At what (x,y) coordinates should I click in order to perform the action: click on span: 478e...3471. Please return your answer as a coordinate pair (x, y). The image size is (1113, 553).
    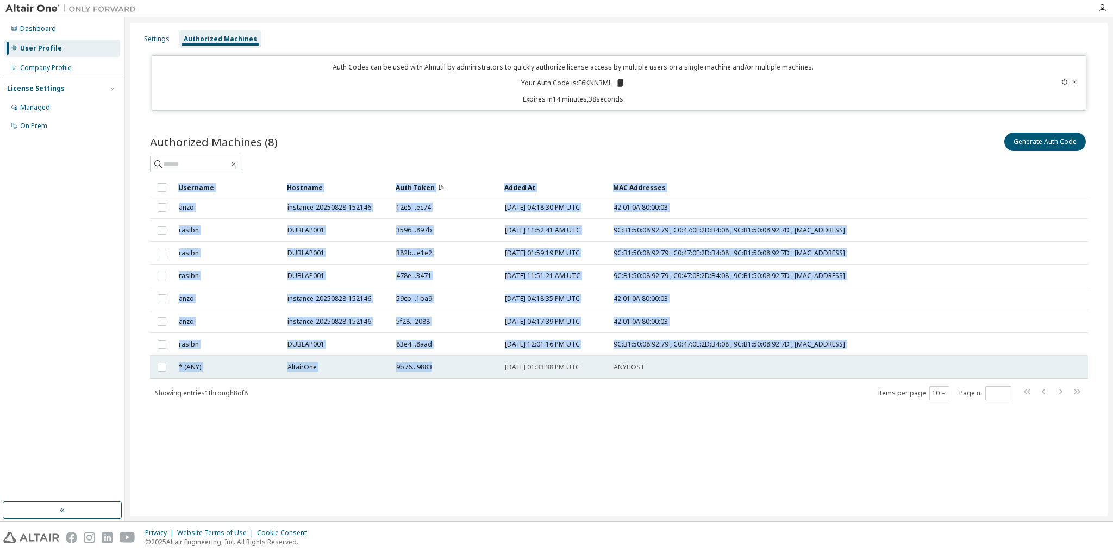
    Looking at the image, I should click on (414, 276).